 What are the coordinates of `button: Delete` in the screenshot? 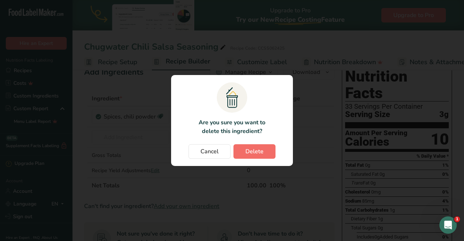 It's located at (254, 152).